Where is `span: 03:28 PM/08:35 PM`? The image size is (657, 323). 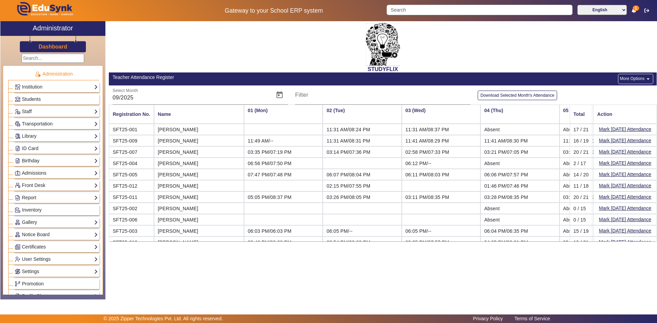
span: 03:28 PM/08:35 PM is located at coordinates (506, 197).